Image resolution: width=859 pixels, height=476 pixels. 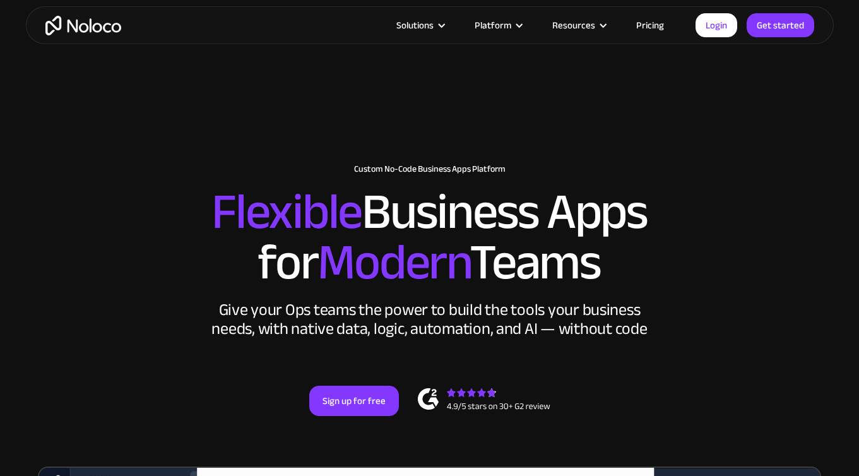 I want to click on a: Pricing, so click(x=650, y=25).